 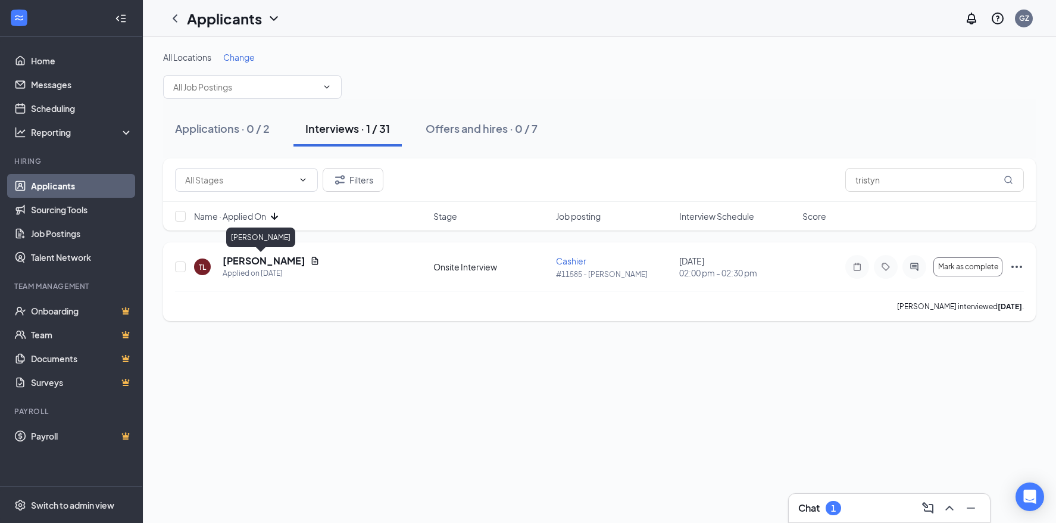 What do you see at coordinates (482, 128) in the screenshot?
I see `div: Offers and hires · 0 / 7` at bounding box center [482, 128].